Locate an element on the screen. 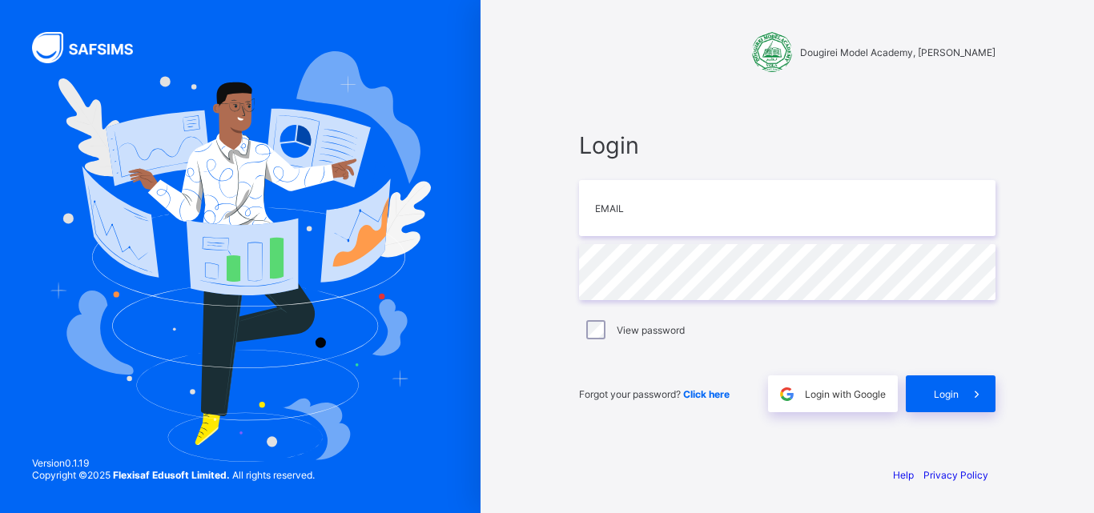  span: Version 0.1.19 is located at coordinates (173, 463).